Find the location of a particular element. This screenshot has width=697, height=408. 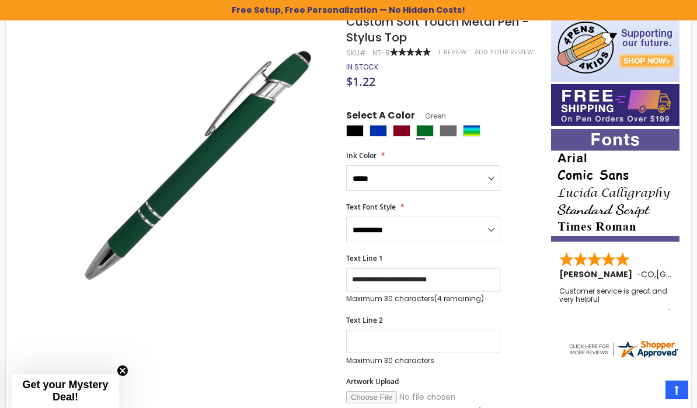

span: Select A Color is located at coordinates (380, 117).